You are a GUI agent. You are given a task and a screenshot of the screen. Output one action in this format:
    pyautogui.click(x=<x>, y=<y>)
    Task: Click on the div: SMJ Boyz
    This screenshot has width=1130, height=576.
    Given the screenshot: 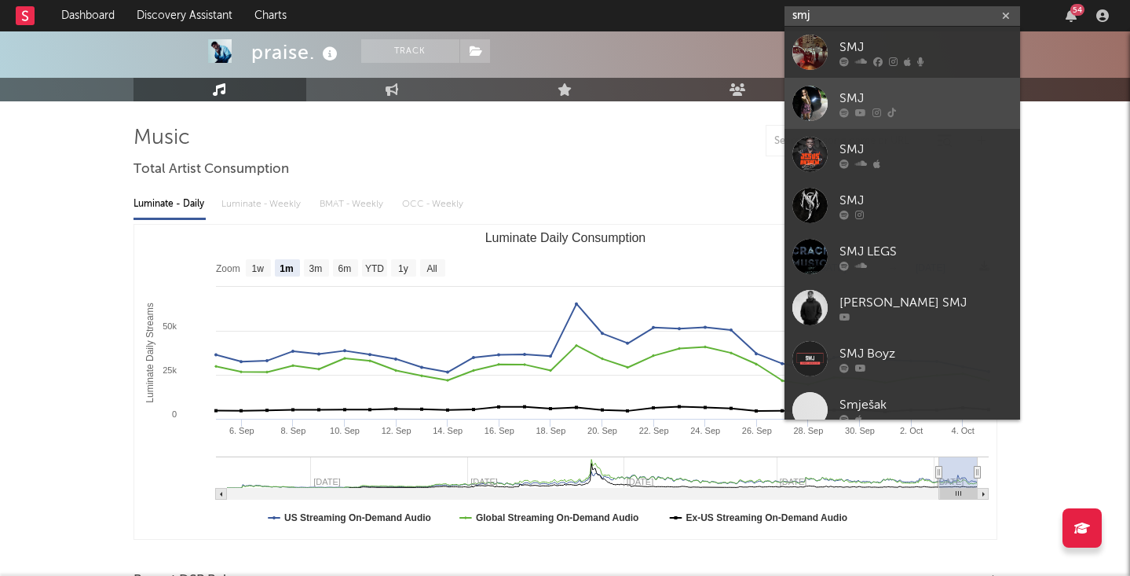 What is the action you would take?
    pyautogui.click(x=926, y=353)
    